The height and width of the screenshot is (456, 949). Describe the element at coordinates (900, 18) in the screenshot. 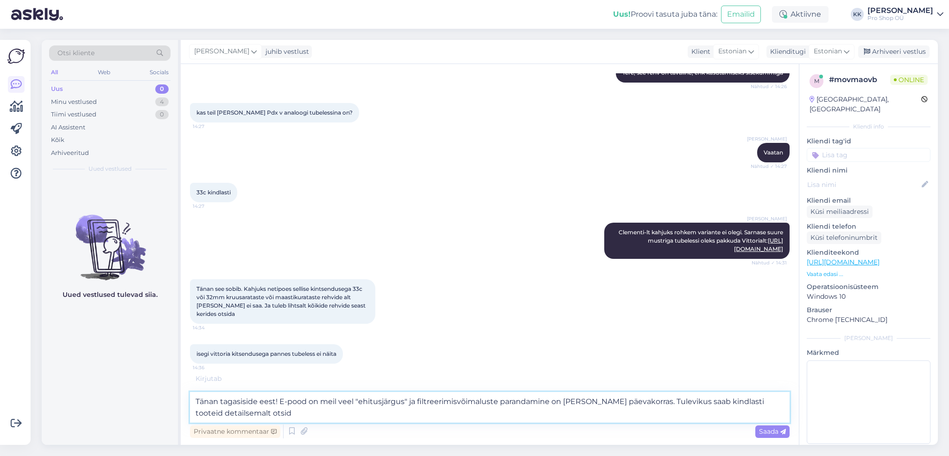

I see `div: Pro Shop OÜ` at that location.